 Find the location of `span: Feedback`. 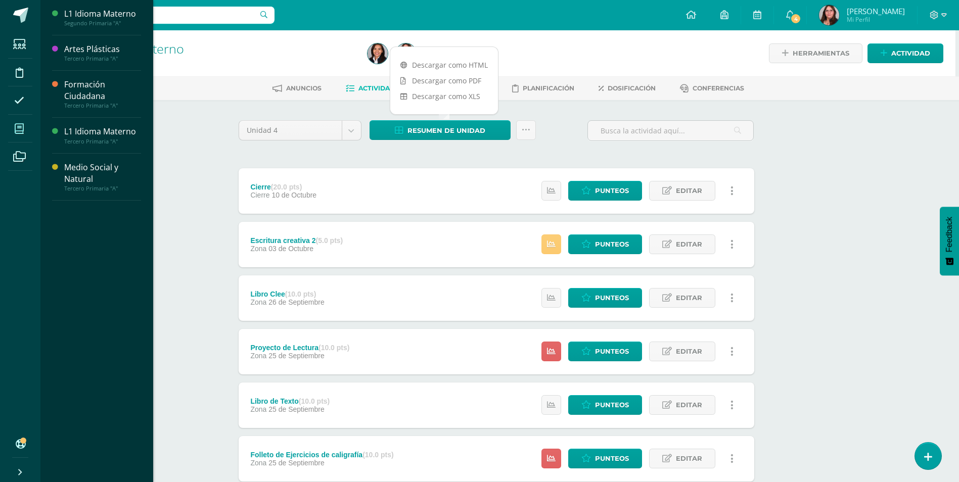

span: Feedback is located at coordinates (950, 235).